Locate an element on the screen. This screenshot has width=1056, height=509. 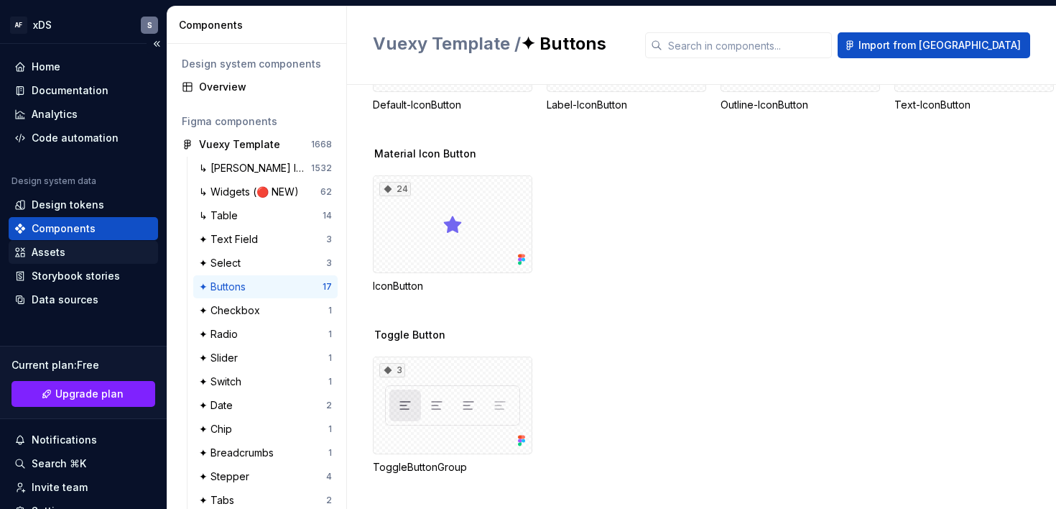
div: 1668 is located at coordinates (321, 144).